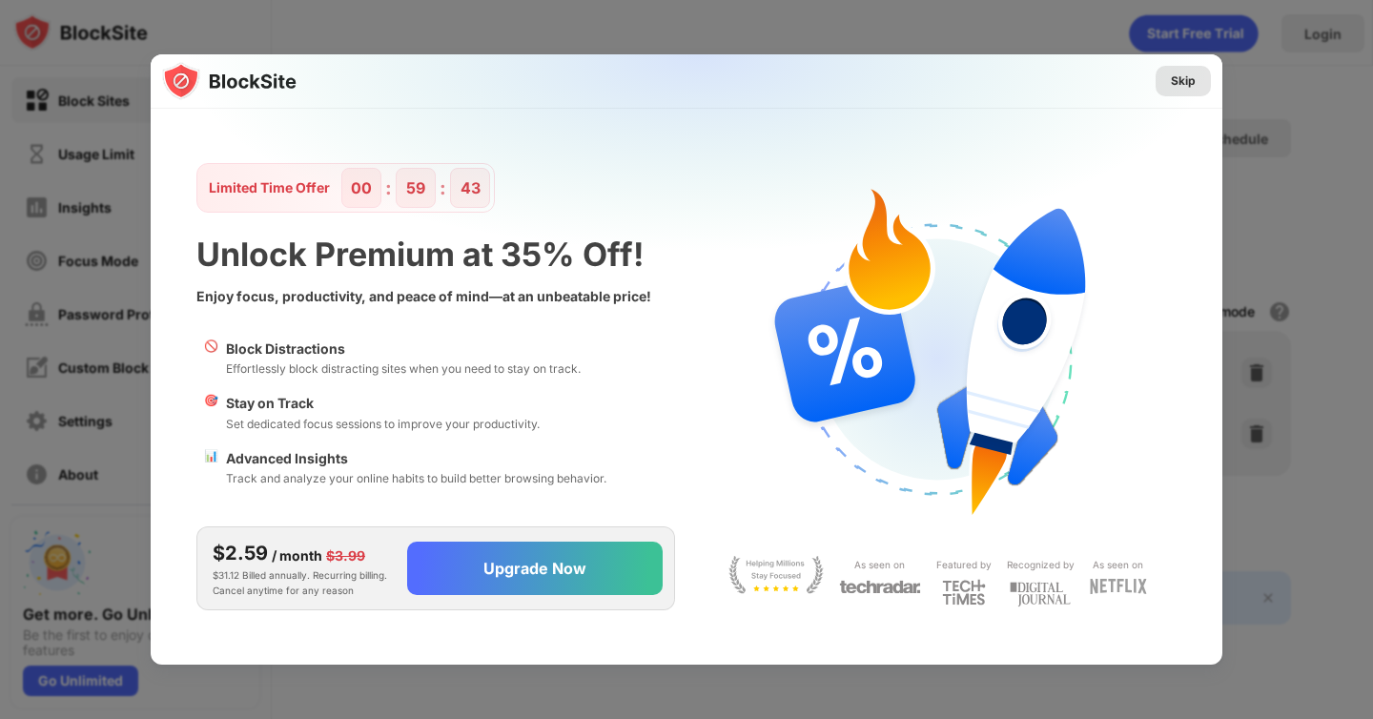  Describe the element at coordinates (698, 243) in the screenshot. I see `img: gradient.svg` at that location.